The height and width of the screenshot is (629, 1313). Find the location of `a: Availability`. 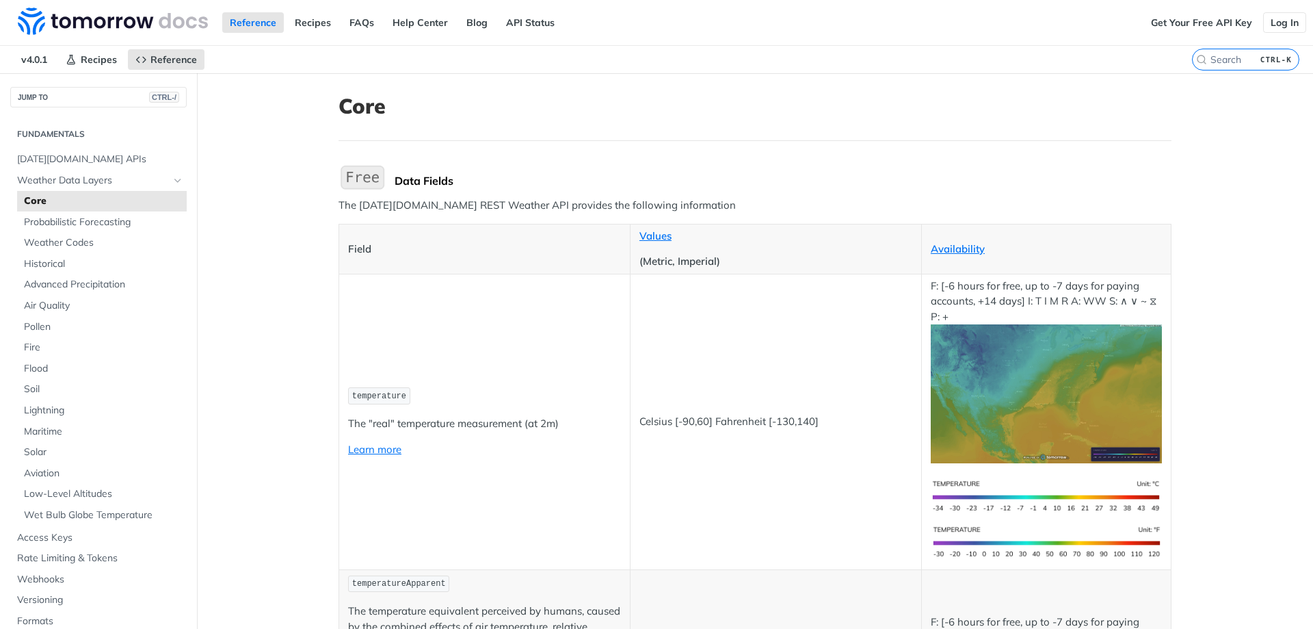

a: Availability is located at coordinates (958, 248).